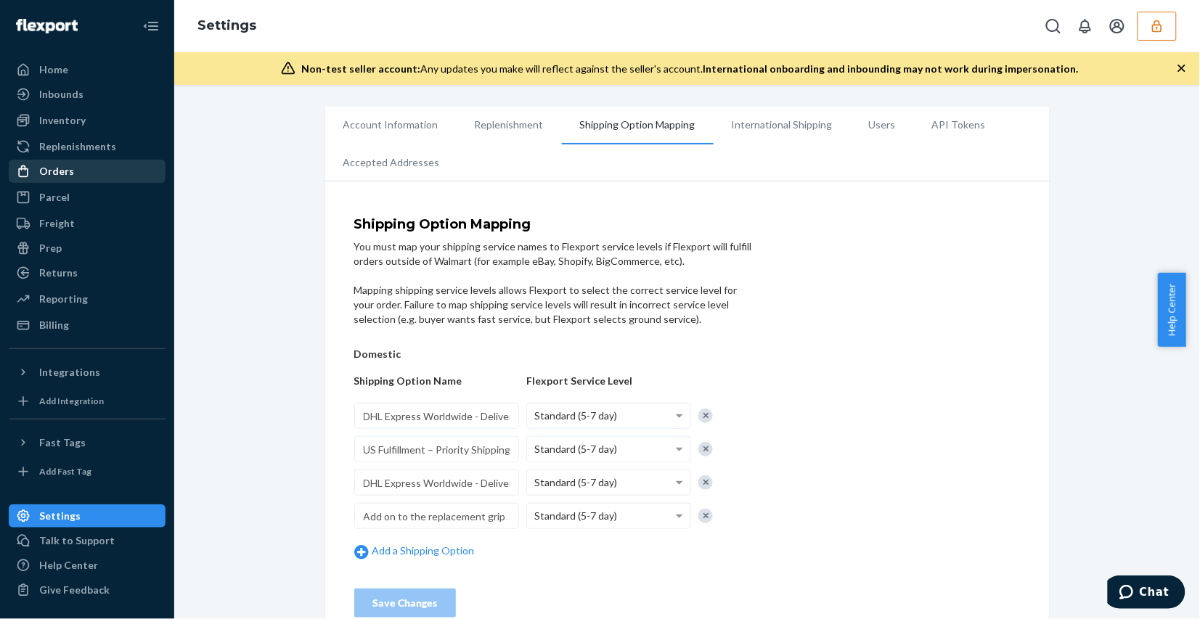 This screenshot has width=1200, height=619. Describe the element at coordinates (1172, 310) in the screenshot. I see `span: Help Center` at that location.